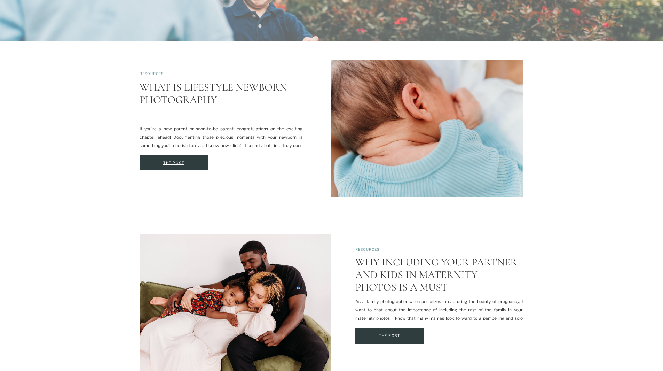 The height and width of the screenshot is (371, 663). What do you see at coordinates (221, 146) in the screenshot?
I see `p: If you’re a new parent or soon-to-be parent, congratulations on the exciting chapter ahead! Docum...` at bounding box center [221, 146].